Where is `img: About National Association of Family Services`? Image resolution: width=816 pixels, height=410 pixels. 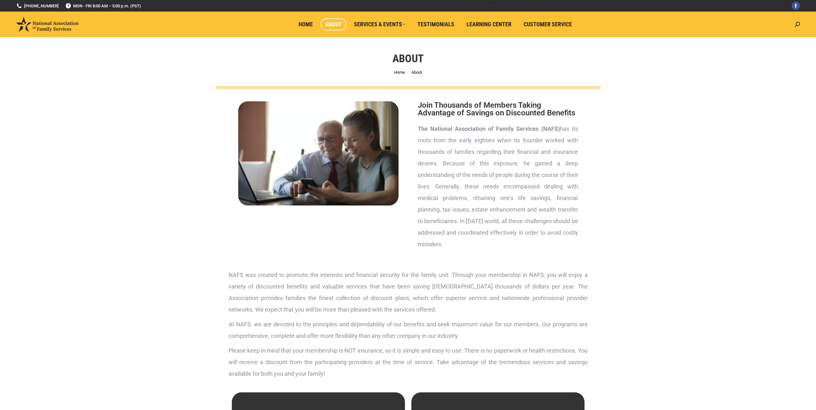
img: About National Association of Family Services is located at coordinates (318, 153).